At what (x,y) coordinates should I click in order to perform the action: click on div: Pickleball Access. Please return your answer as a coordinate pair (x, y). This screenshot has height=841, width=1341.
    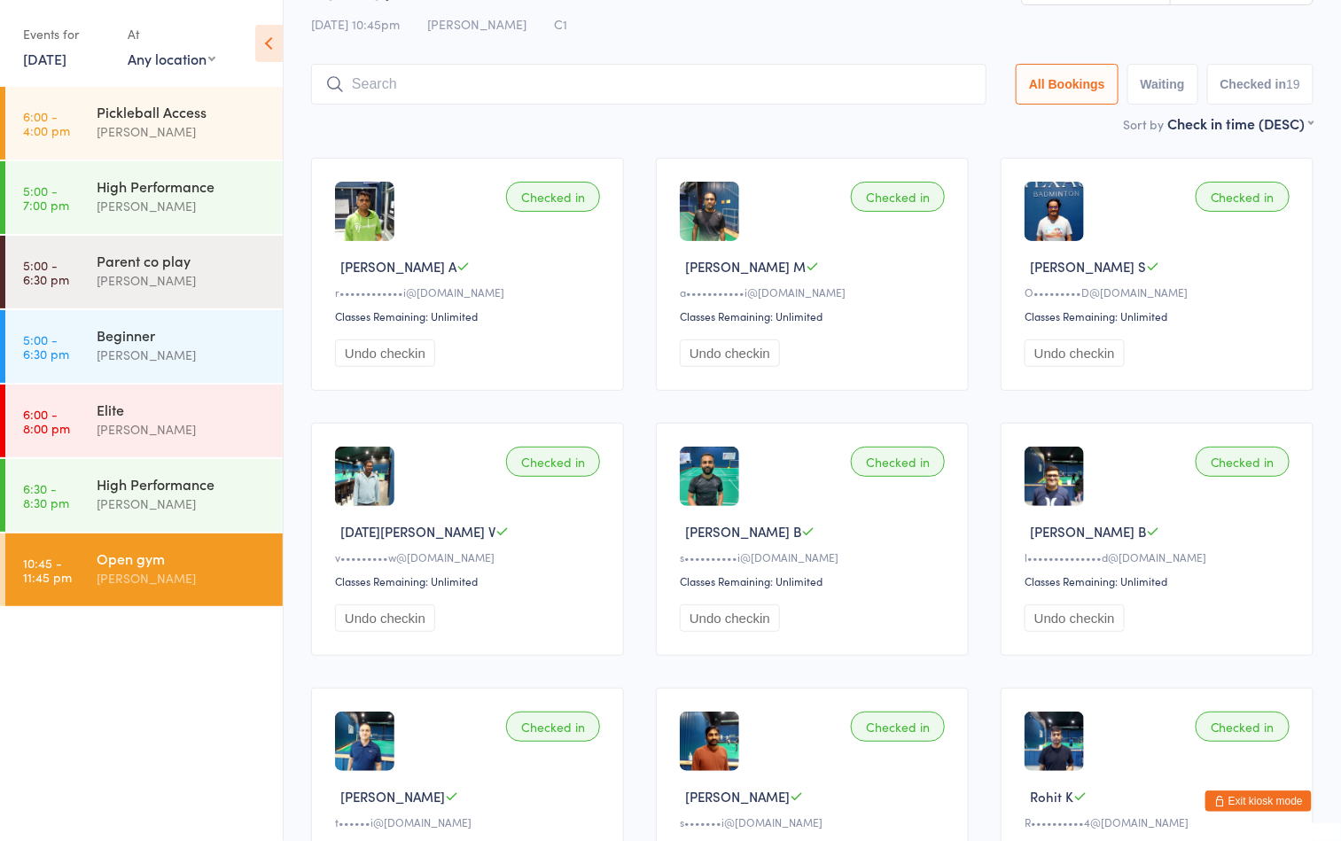
    Looking at the image, I should click on (182, 112).